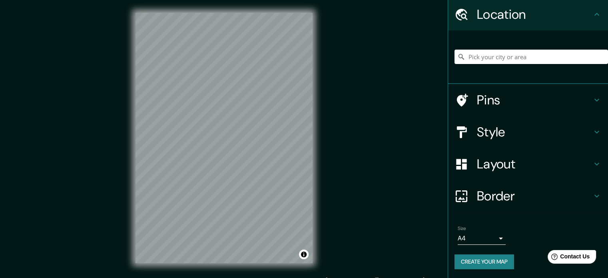 Image resolution: width=608 pixels, height=278 pixels. What do you see at coordinates (528, 196) in the screenshot?
I see `div: Border` at bounding box center [528, 196].